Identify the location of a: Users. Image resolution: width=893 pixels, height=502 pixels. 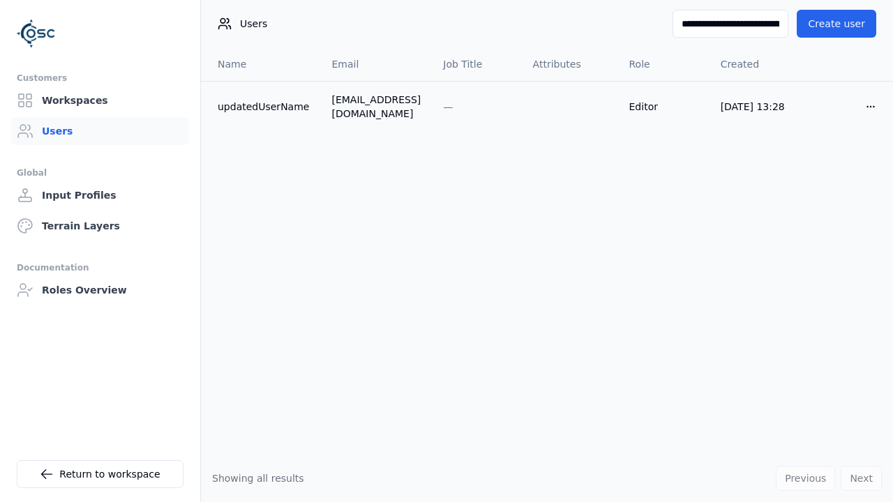
(100, 131).